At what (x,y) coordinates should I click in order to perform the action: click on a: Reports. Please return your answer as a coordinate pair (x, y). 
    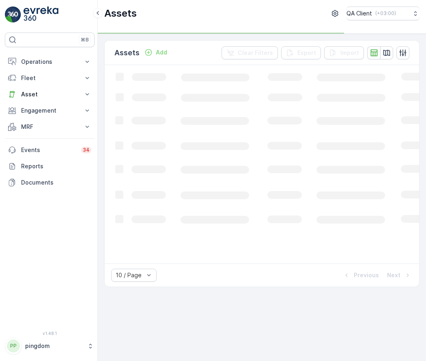
    Looking at the image, I should click on (50, 166).